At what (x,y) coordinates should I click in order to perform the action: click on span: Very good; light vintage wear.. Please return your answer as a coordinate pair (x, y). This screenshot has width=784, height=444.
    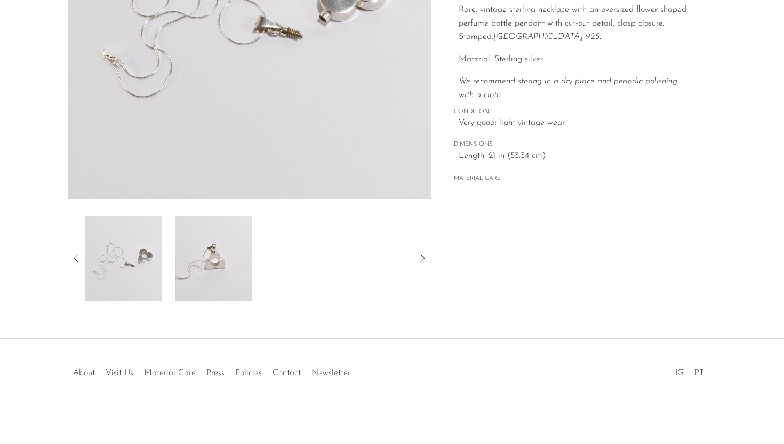
    Looking at the image, I should click on (576, 123).